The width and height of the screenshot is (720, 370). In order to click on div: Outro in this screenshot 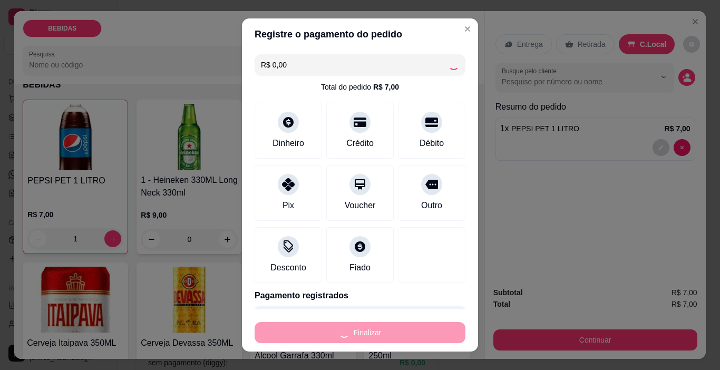, I will do `click(432, 206)`.